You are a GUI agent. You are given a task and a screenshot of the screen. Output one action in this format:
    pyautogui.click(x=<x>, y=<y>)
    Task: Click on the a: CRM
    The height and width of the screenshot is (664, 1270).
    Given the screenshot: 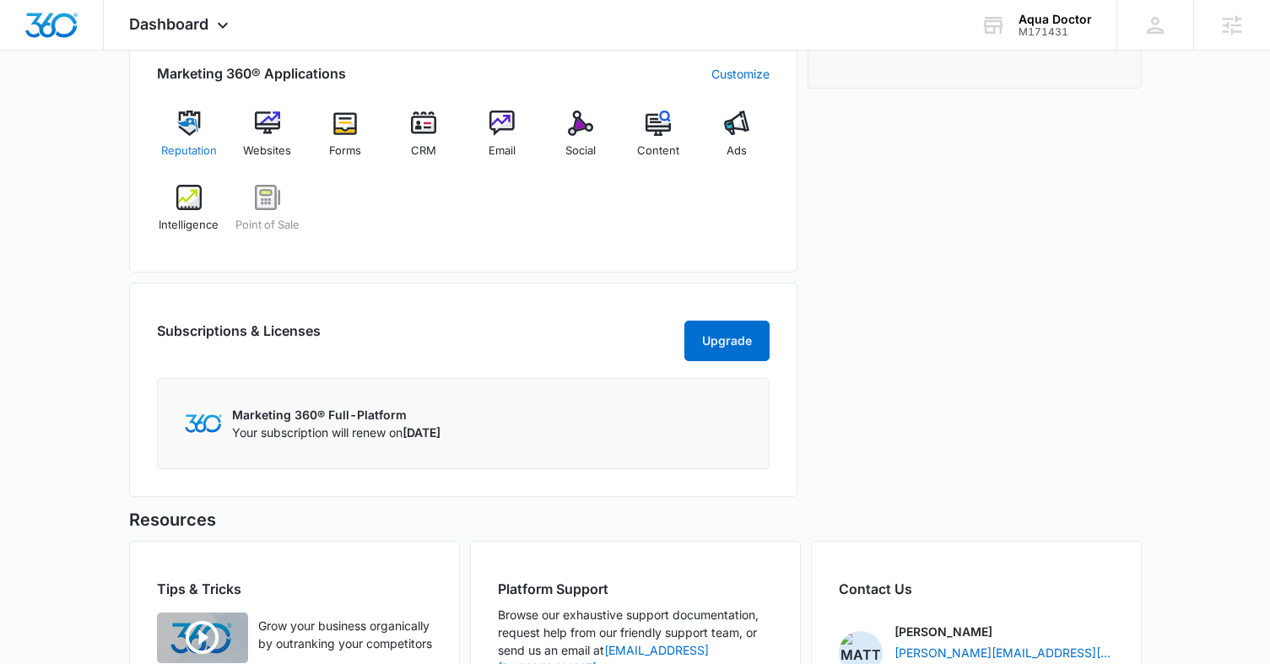 What is the action you would take?
    pyautogui.click(x=424, y=141)
    